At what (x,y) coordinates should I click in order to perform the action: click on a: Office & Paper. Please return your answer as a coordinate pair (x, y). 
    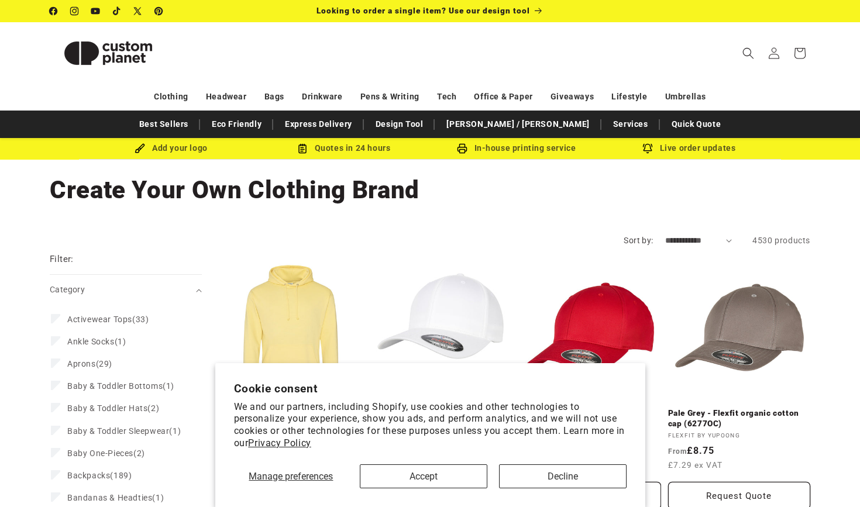
    Looking at the image, I should click on (503, 97).